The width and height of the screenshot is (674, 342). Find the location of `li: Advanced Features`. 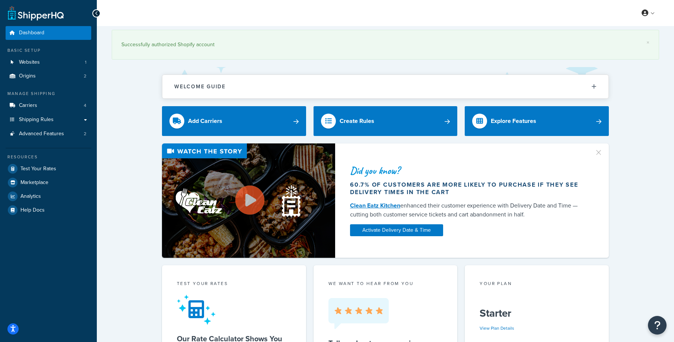

li: Advanced Features is located at coordinates (48, 134).